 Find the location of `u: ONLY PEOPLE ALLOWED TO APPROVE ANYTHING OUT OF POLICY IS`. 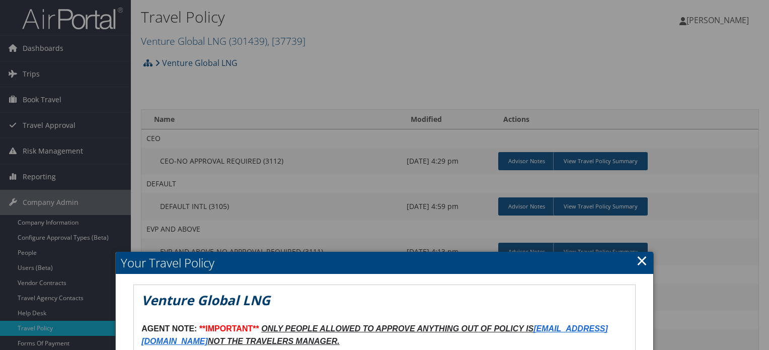

u: ONLY PEOPLE ALLOWED TO APPROVE ANYTHING OUT OF POLICY IS is located at coordinates (397, 328).